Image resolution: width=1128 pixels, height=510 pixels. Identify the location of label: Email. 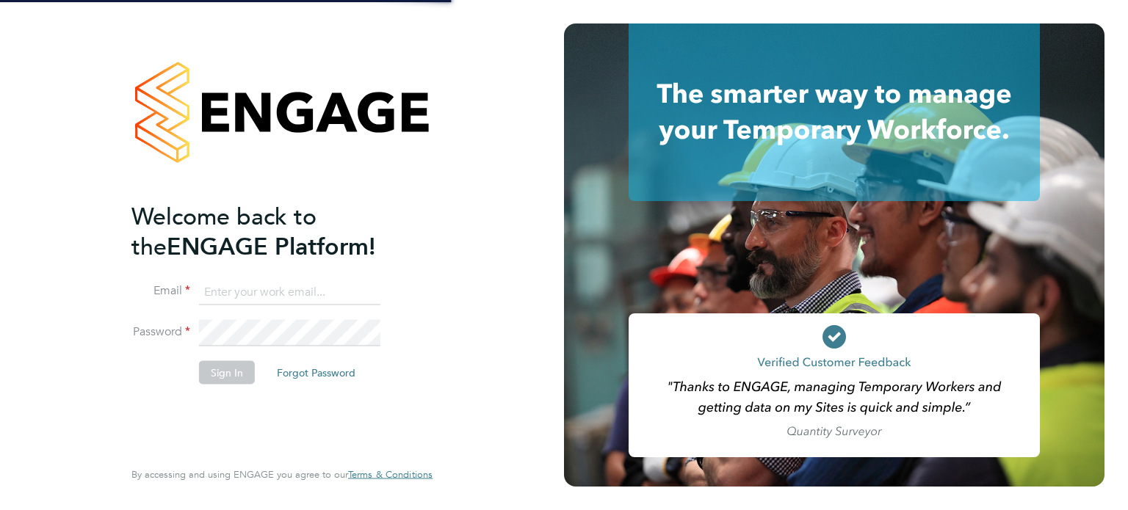
(161, 291).